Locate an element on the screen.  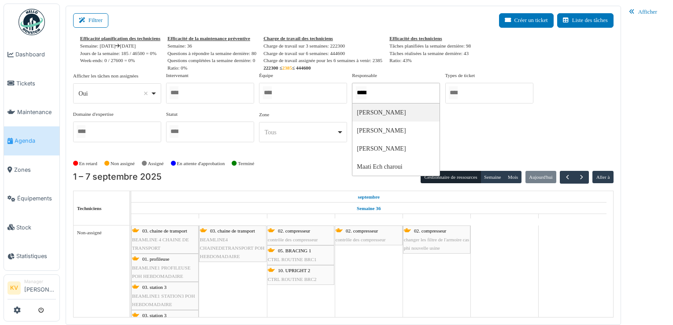
a: Stock is located at coordinates (32, 227).